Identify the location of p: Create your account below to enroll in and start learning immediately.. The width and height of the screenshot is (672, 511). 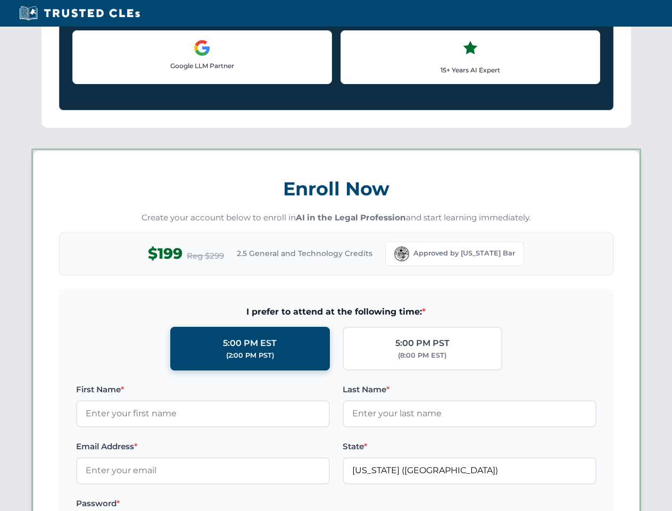
(336, 218).